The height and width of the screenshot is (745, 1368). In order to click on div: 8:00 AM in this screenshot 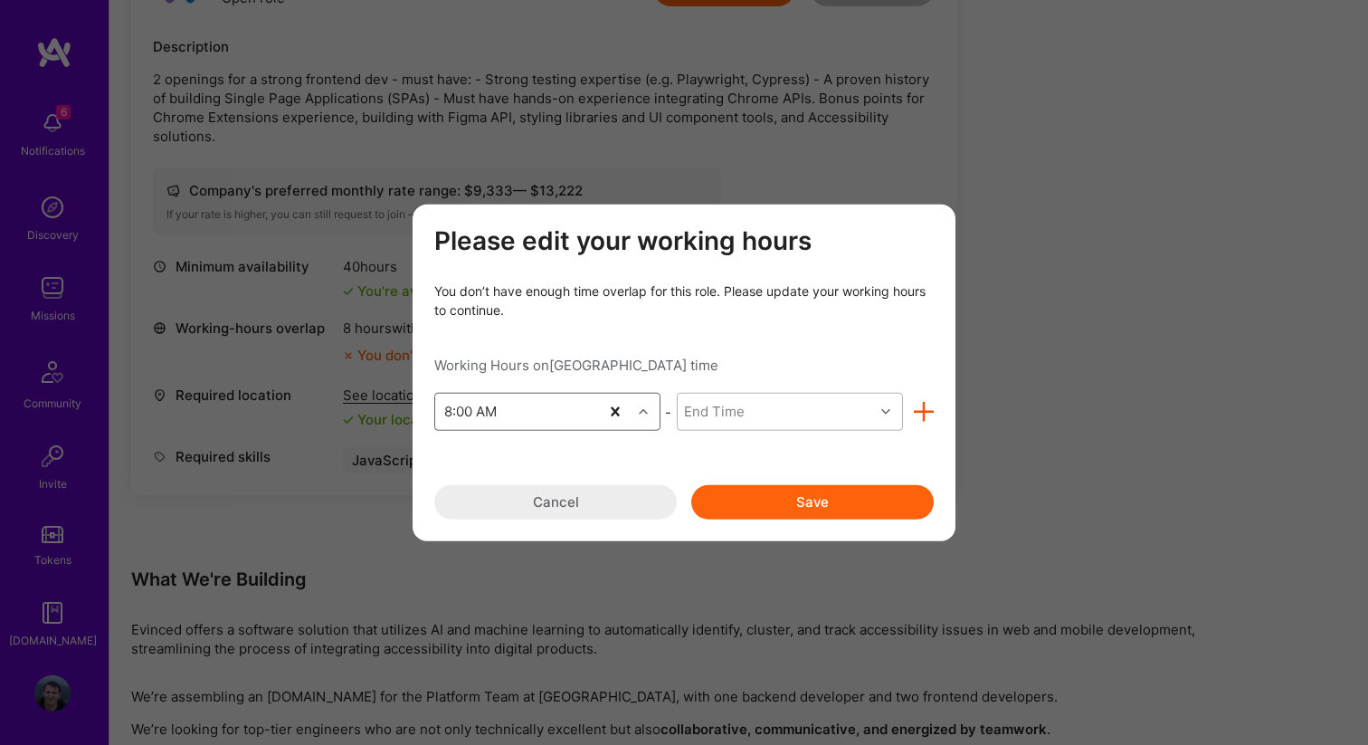, I will do `click(471, 411)`.